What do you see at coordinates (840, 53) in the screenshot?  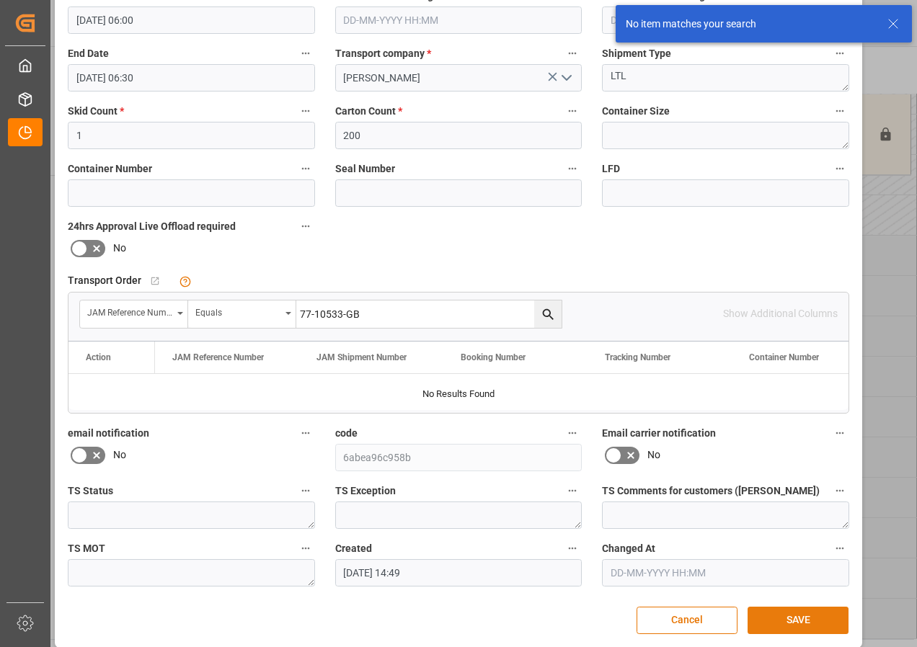 I see `button: Shipment Type` at bounding box center [840, 53].